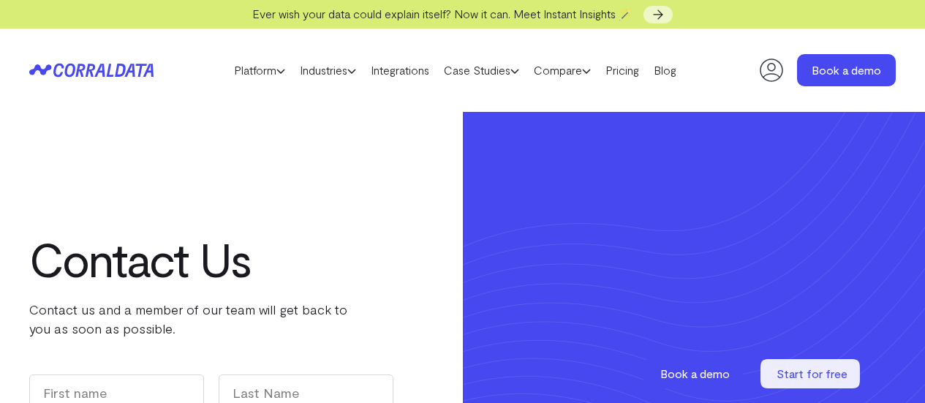 This screenshot has height=403, width=925. Describe the element at coordinates (442, 13) in the screenshot. I see `span: Ever wish your data could explain itself? Now it can. Meet Instant Insights 🪄` at that location.